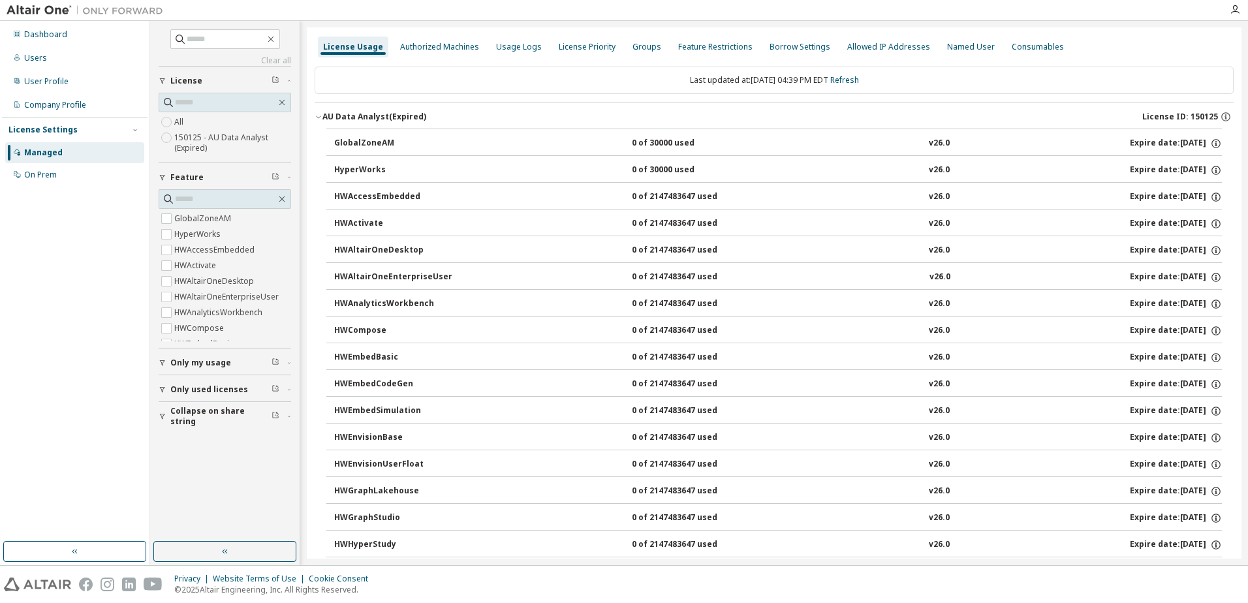  What do you see at coordinates (40, 175) in the screenshot?
I see `div: On Prem` at bounding box center [40, 175].